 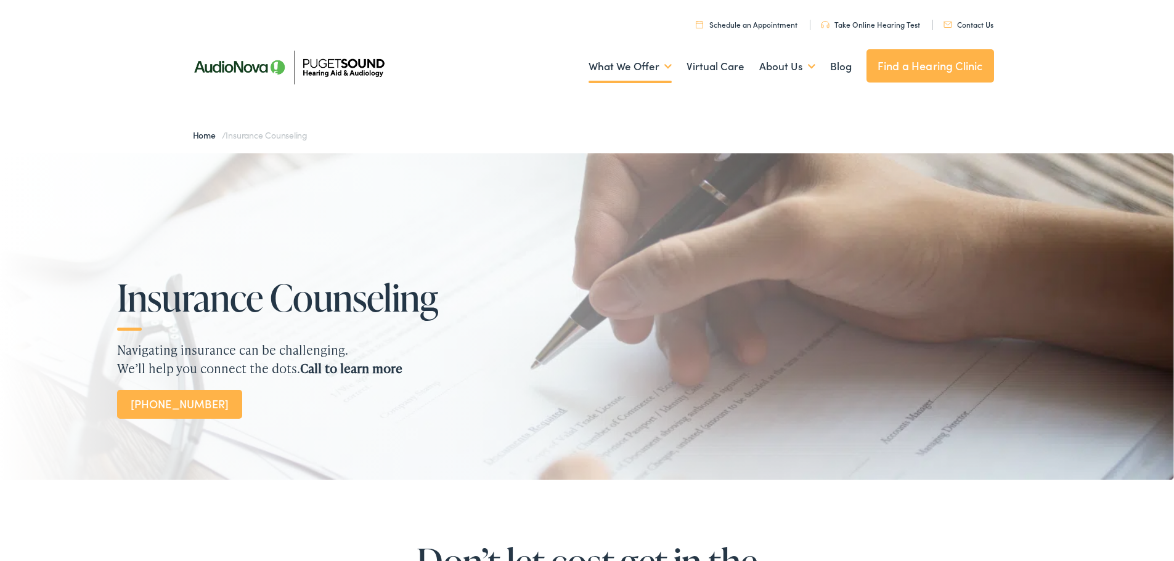 What do you see at coordinates (630, 67) in the screenshot?
I see `a: What We Offer` at bounding box center [630, 67].